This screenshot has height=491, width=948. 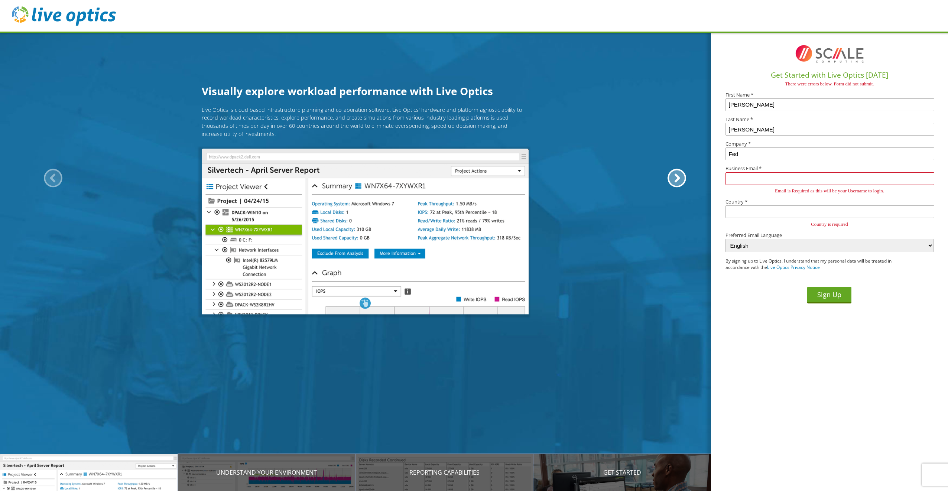 What do you see at coordinates (365, 122) in the screenshot?
I see `p: Live Optics is cloud based infrastructure planning and collaboration software. Live Optics' hardw...` at bounding box center [365, 122].